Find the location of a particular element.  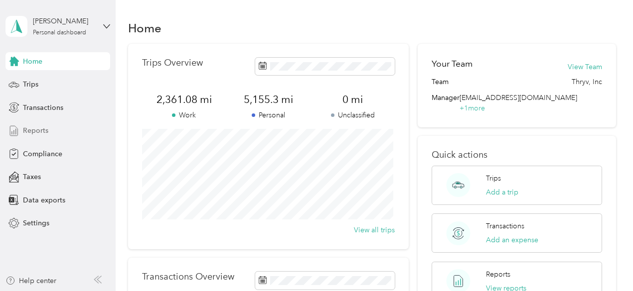

span: Home is located at coordinates (32, 61).